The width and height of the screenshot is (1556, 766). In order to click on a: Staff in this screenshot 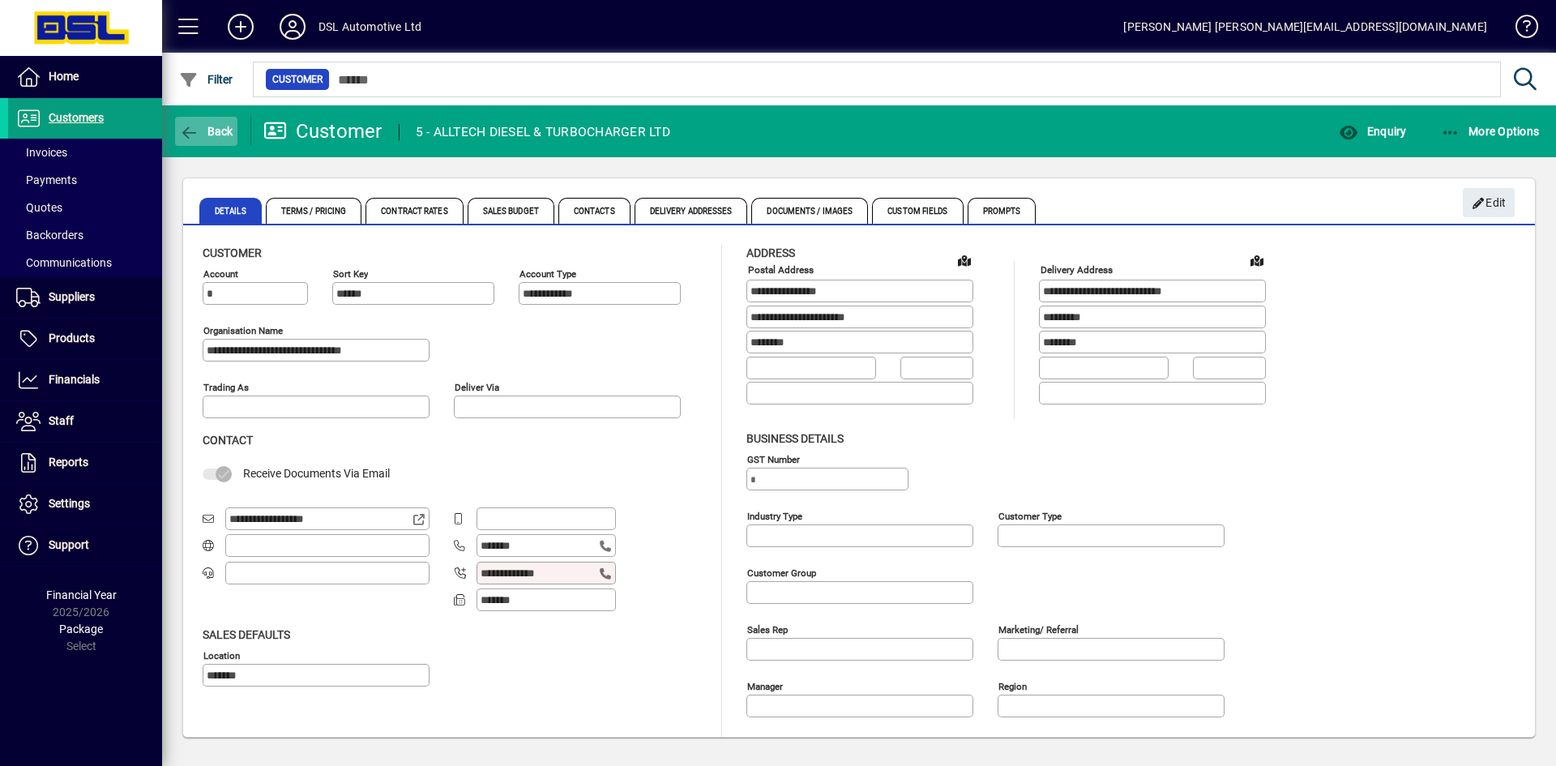, I will do `click(85, 421)`.